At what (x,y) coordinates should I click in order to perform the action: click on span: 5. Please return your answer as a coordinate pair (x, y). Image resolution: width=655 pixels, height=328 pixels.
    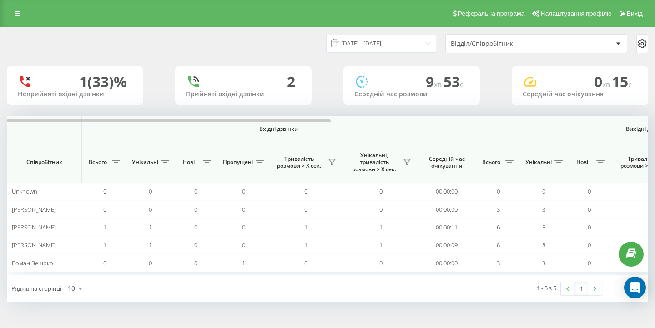
    Looking at the image, I should click on (544, 227).